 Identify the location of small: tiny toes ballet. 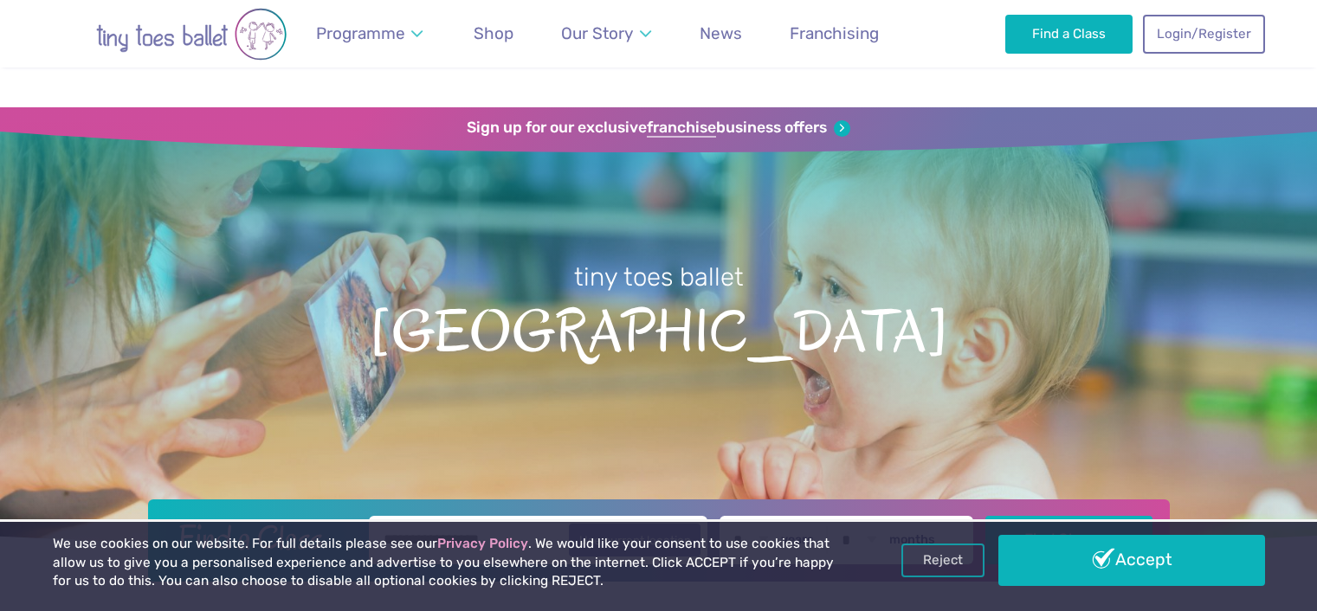
(659, 277).